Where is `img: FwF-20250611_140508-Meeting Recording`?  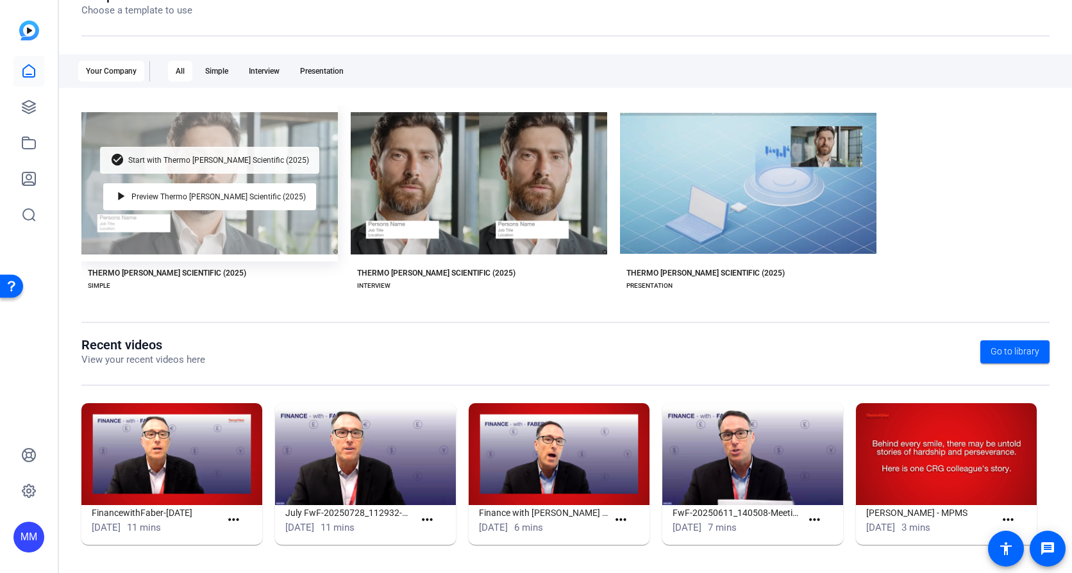
img: FwF-20250611_140508-Meeting Recording is located at coordinates (752, 454).